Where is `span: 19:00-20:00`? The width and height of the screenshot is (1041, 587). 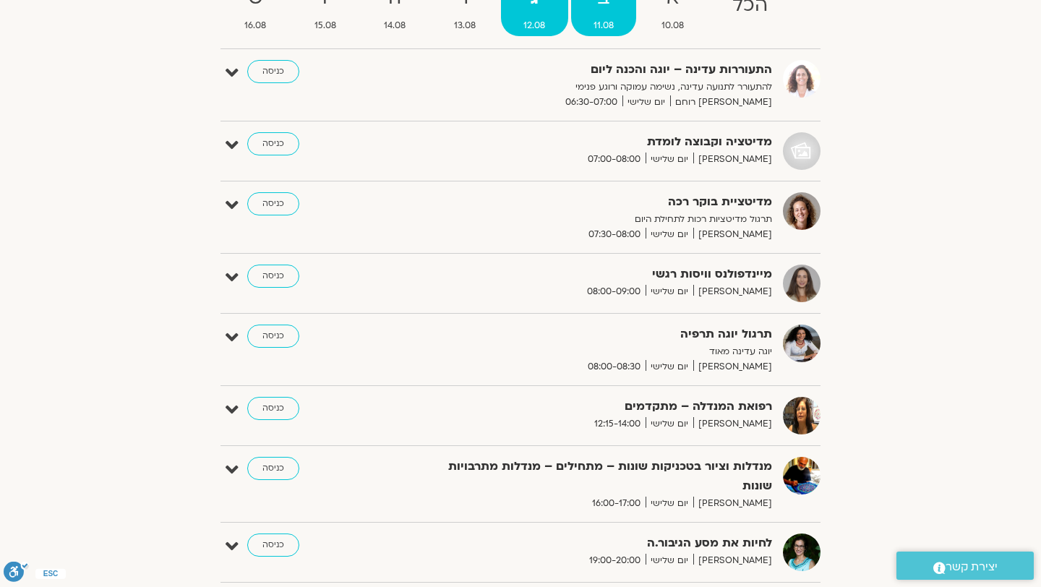 span: 19:00-20:00 is located at coordinates (614, 560).